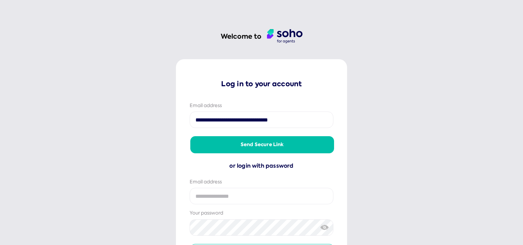 Image resolution: width=523 pixels, height=245 pixels. I want to click on div: or login with password, so click(261, 166).